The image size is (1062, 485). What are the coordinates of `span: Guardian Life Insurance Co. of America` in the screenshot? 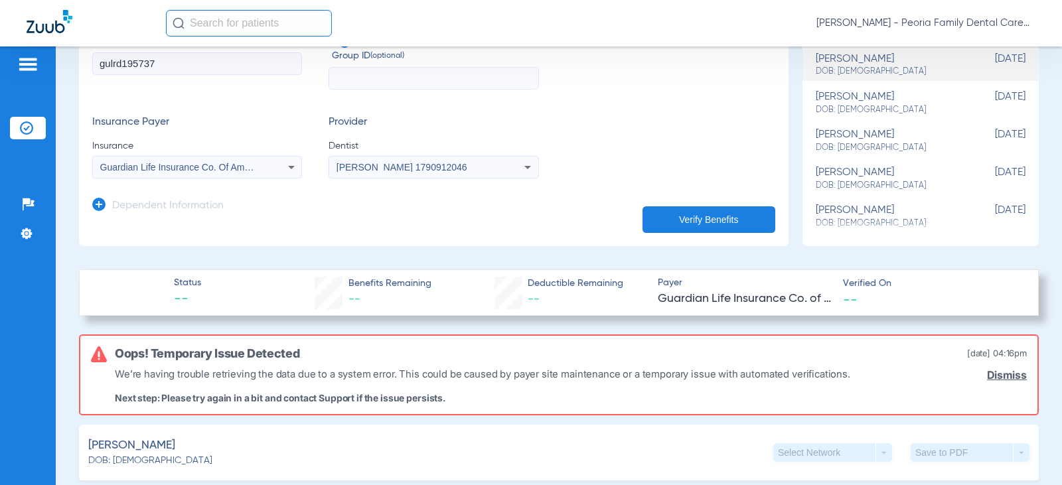 It's located at (744, 299).